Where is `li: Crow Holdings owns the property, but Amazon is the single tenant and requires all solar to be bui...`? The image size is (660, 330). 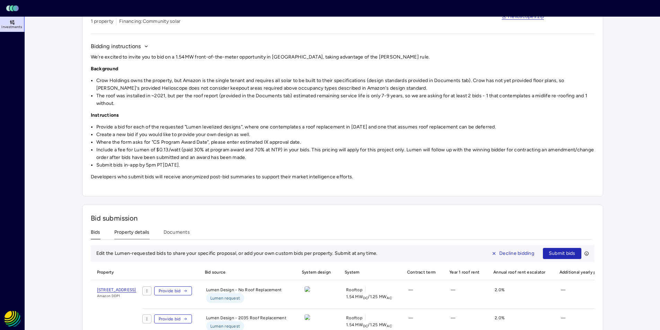 li: Crow Holdings owns the property, but Amazon is the single tenant and requires all solar to be bui... is located at coordinates (345, 85).